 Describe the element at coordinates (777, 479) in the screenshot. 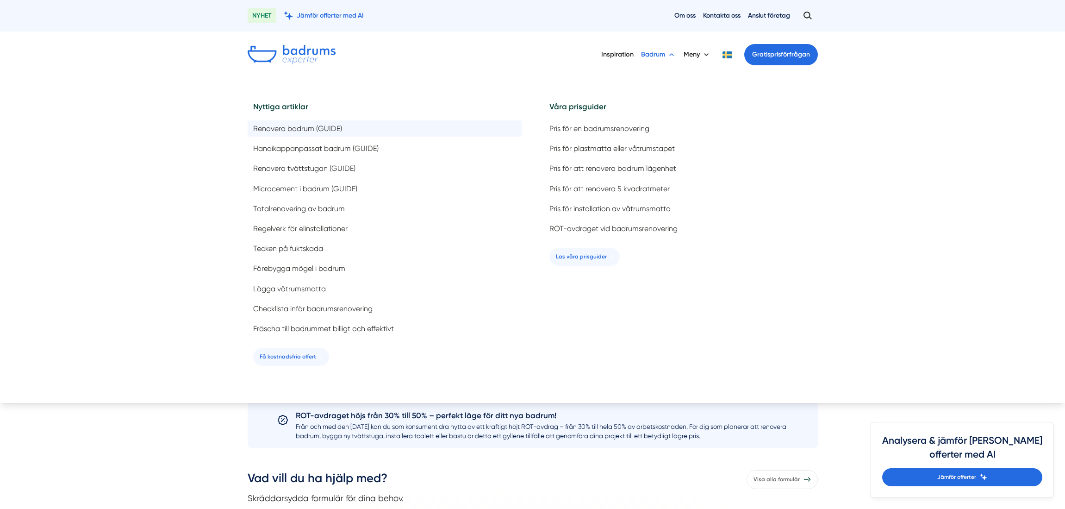

I see `span: Visa alla formulär` at that location.